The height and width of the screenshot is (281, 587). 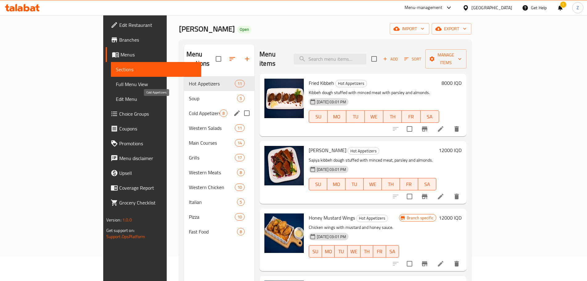 I want to click on span: Western Meats, so click(x=213, y=172).